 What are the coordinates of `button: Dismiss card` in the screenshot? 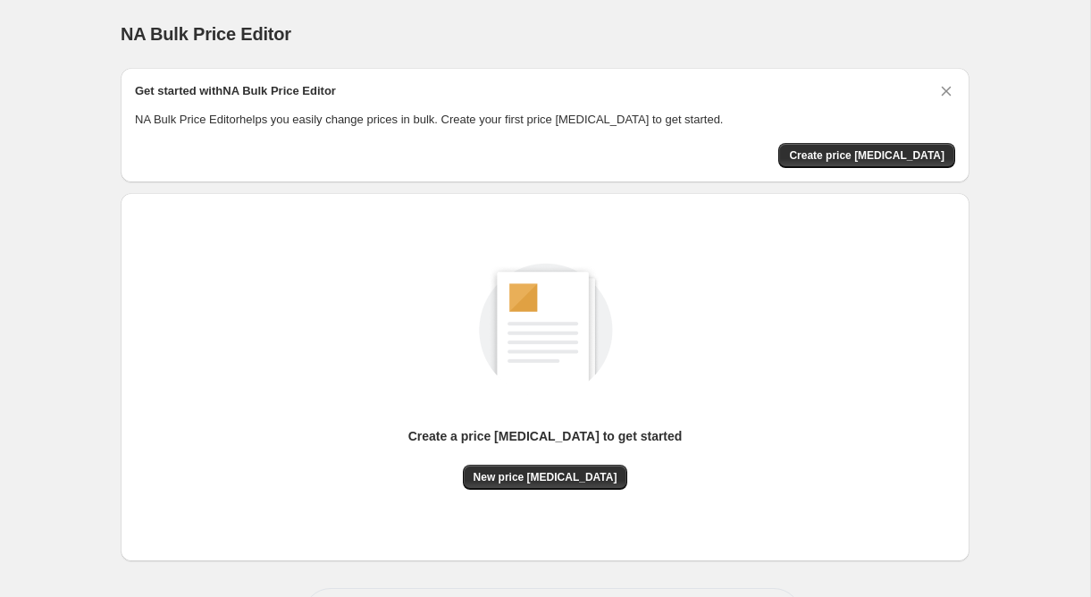 It's located at (946, 91).